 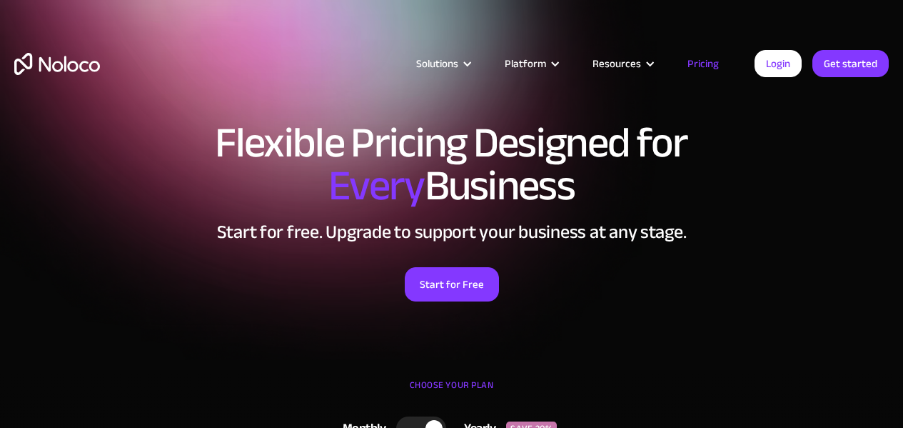 What do you see at coordinates (850, 64) in the screenshot?
I see `a: Get started` at bounding box center [850, 64].